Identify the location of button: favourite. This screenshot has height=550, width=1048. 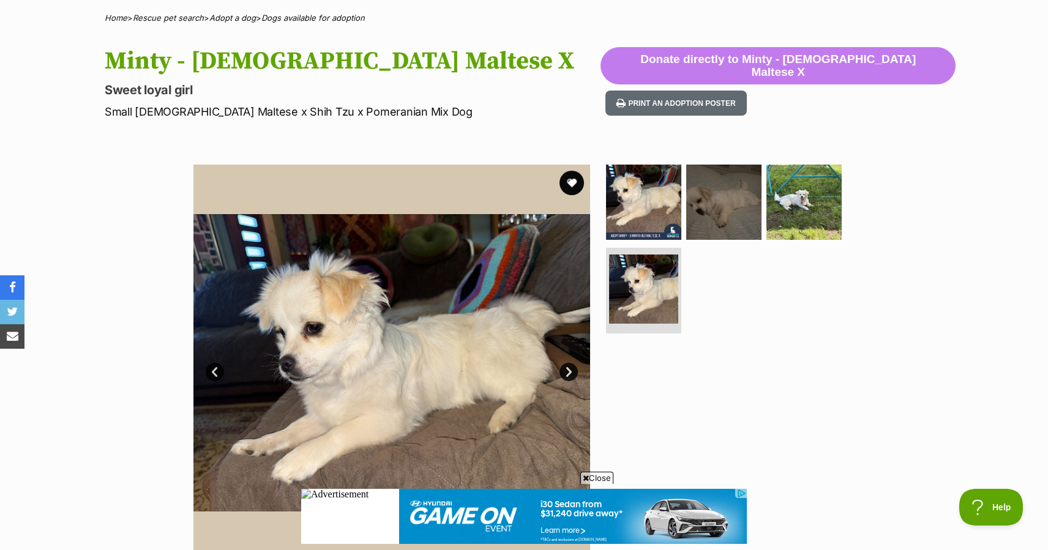
(572, 183).